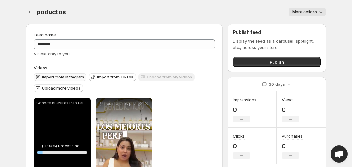  I want to click on span: Visible only to you., so click(52, 54).